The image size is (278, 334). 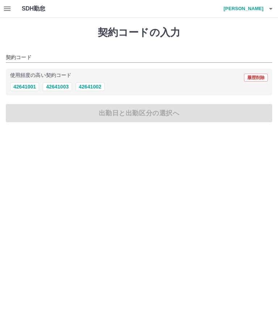 I want to click on button: 42641001, so click(x=25, y=87).